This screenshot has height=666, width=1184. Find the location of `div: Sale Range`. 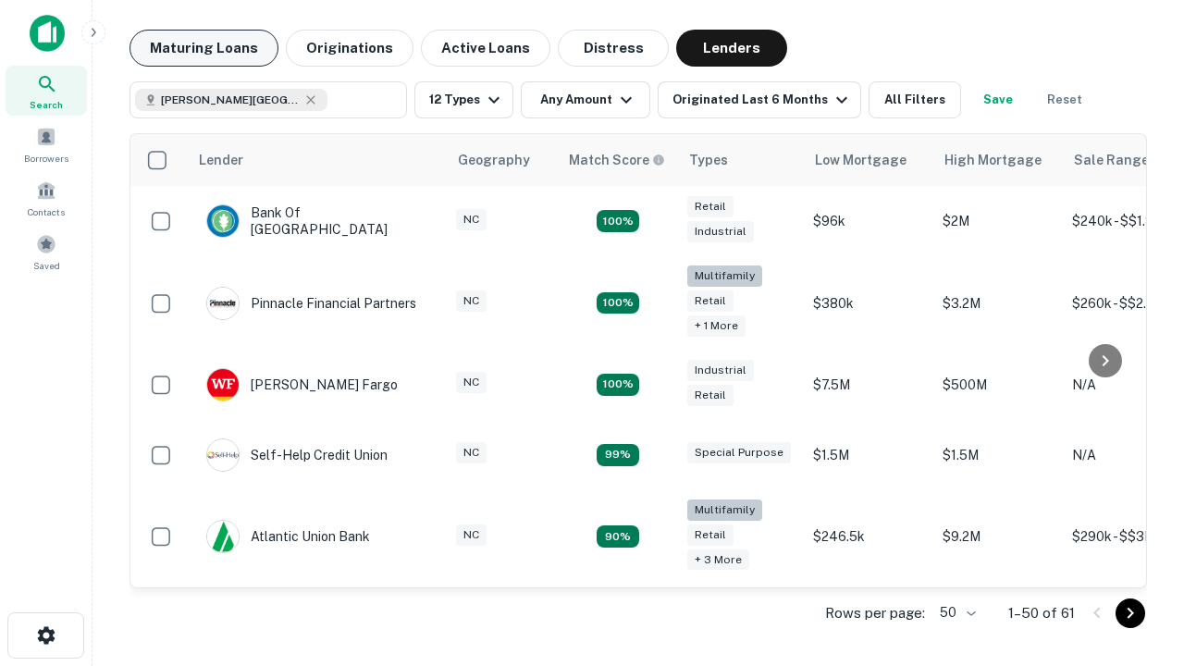

div: Sale Range is located at coordinates (1111, 160).